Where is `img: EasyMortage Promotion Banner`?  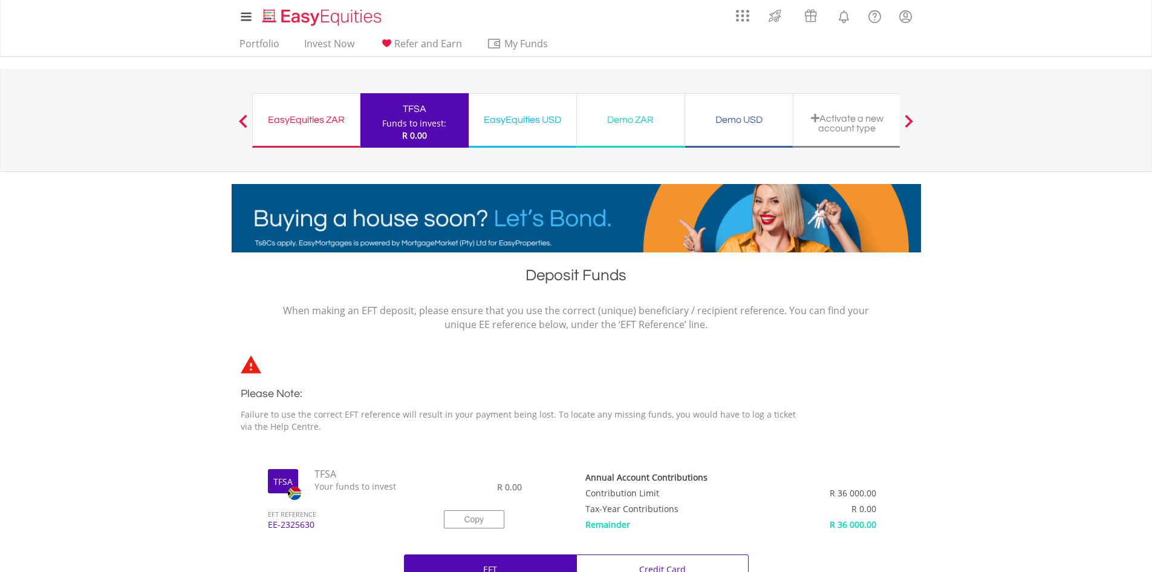
img: EasyMortage Promotion Banner is located at coordinates (577, 218).